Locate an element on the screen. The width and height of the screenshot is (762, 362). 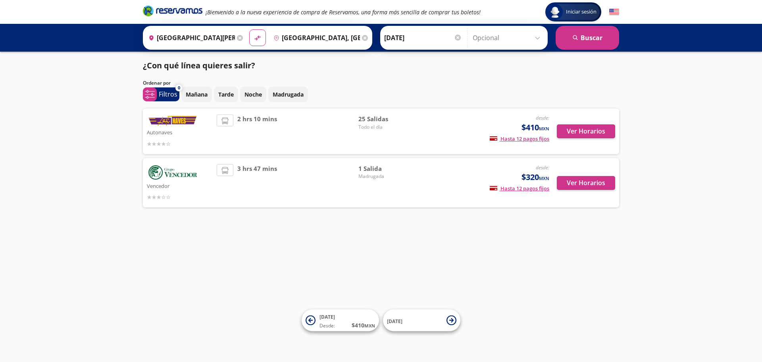
p: Mañana is located at coordinates (196, 94).